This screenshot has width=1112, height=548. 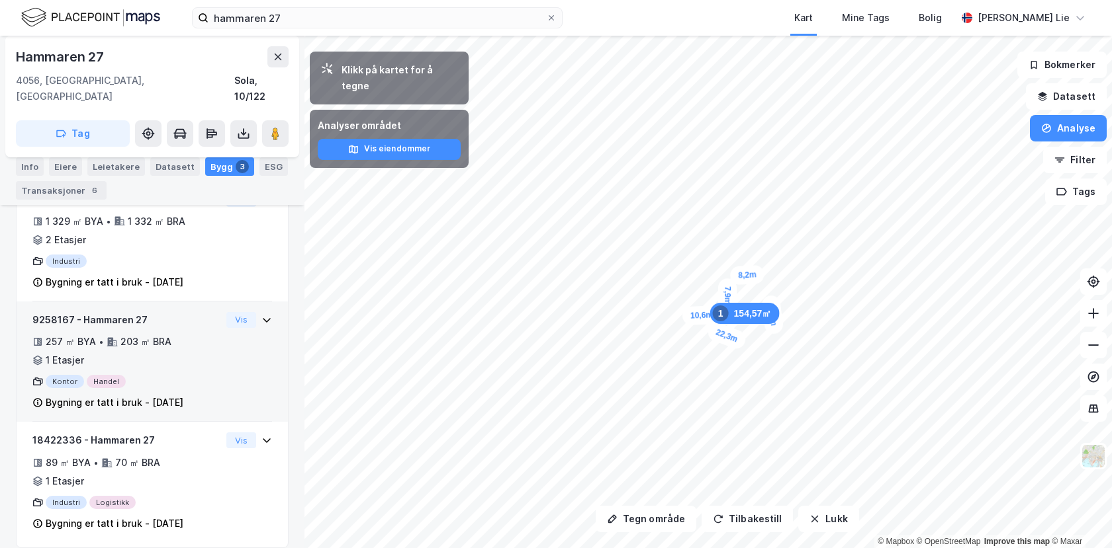 What do you see at coordinates (126, 441) in the screenshot?
I see `div: 18422336 - Hammaren 27` at bounding box center [126, 441].